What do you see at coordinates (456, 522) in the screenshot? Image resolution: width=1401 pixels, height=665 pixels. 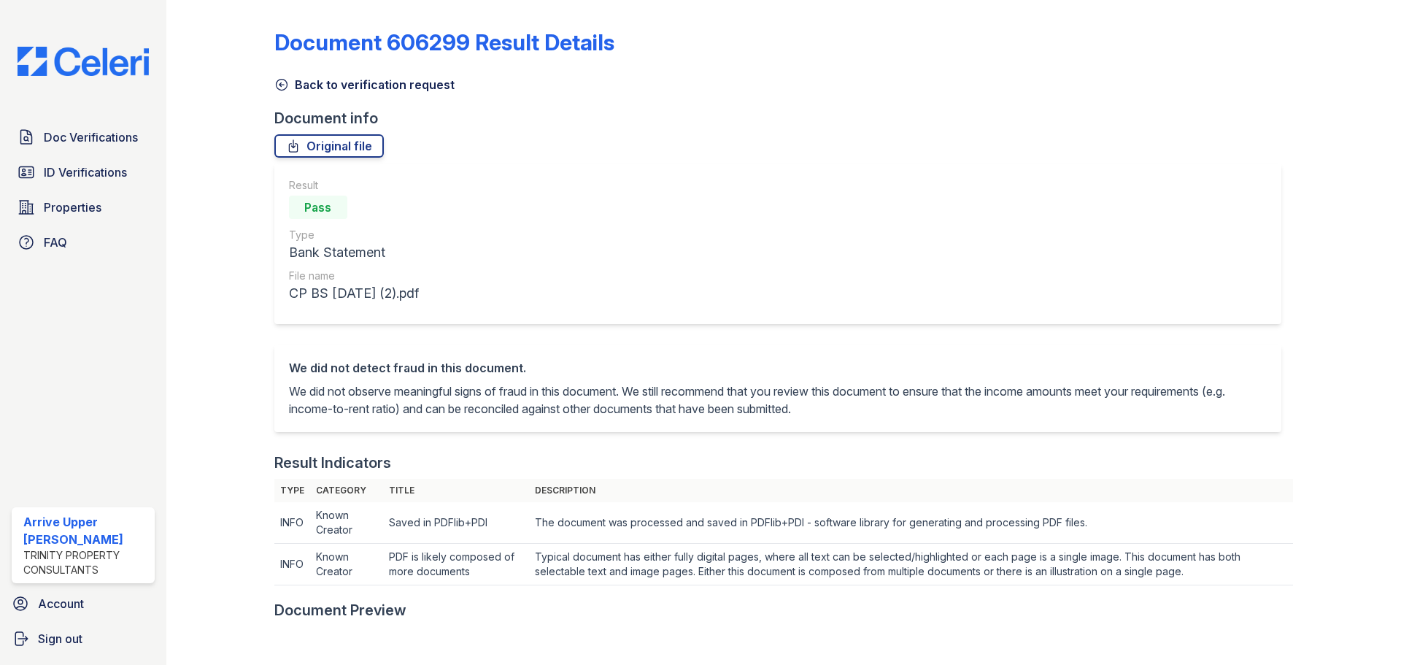 I see `td: Saved in PDFlib+PDI` at bounding box center [456, 522].